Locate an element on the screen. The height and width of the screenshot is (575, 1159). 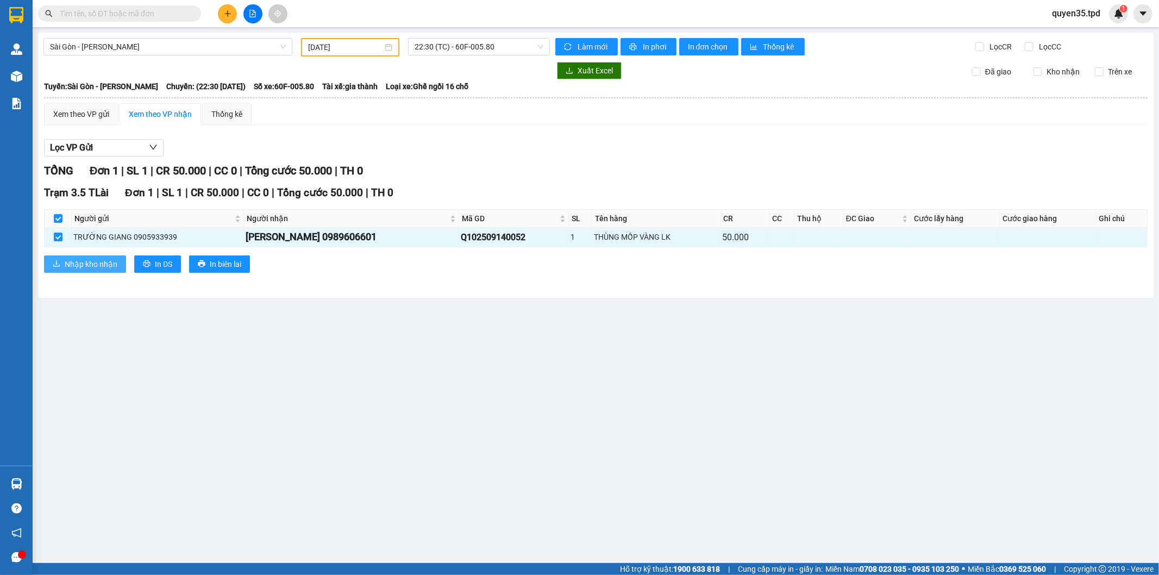
button: bar-chartThống kê is located at coordinates (773, 47).